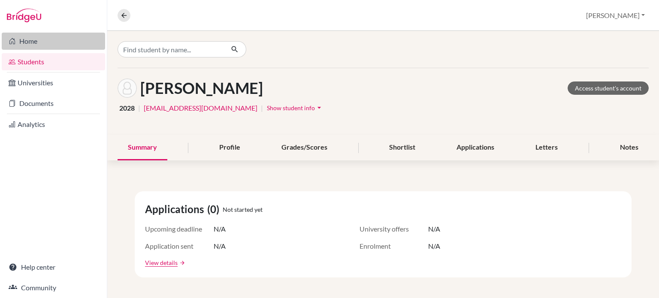 The width and height of the screenshot is (659, 298). I want to click on div: Applications, so click(475, 148).